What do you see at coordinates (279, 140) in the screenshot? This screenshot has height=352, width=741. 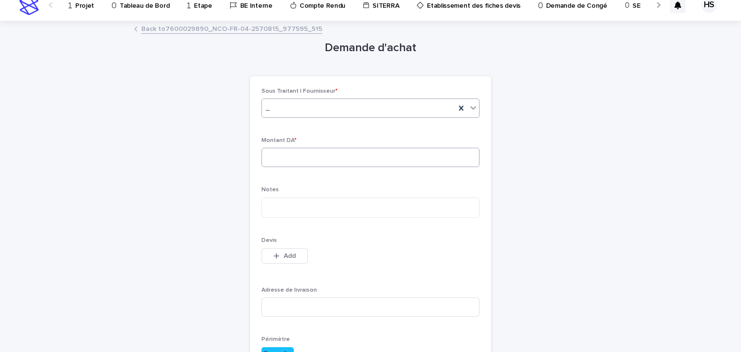 I see `span: Montant DA` at bounding box center [279, 140].